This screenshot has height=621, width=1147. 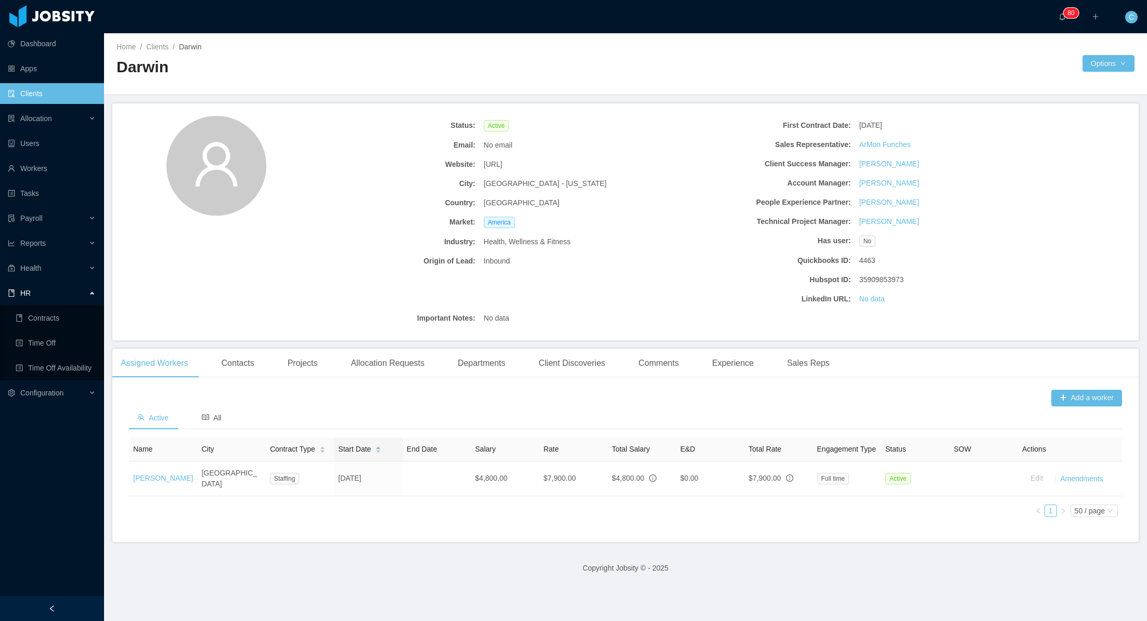 I want to click on b: Quickbooks ID:, so click(x=761, y=261).